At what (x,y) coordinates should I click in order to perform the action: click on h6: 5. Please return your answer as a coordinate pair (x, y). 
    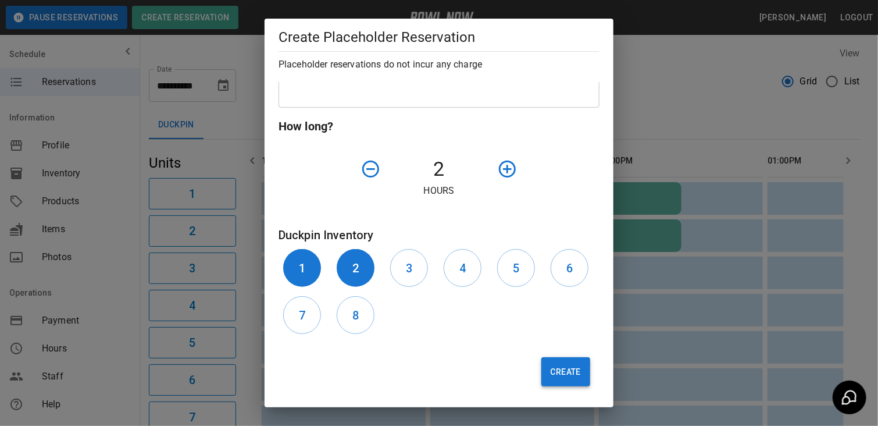
    Looking at the image, I should click on (516, 268).